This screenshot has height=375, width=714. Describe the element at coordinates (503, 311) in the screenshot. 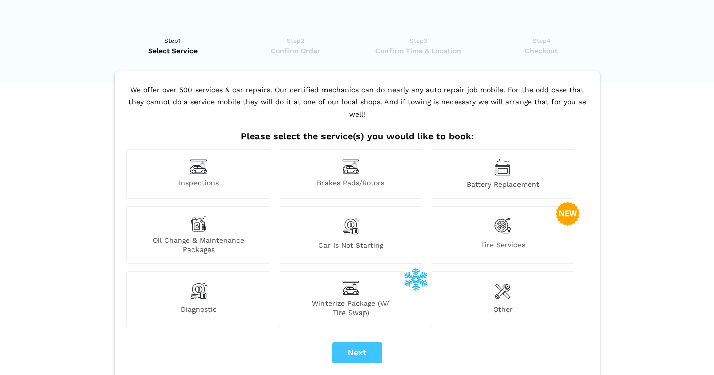

I see `span: Other` at that location.